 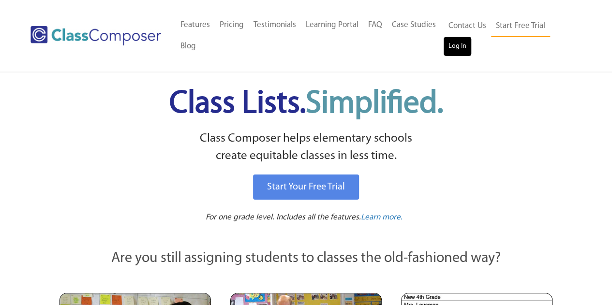 I want to click on a: Learning Portal, so click(x=332, y=25).